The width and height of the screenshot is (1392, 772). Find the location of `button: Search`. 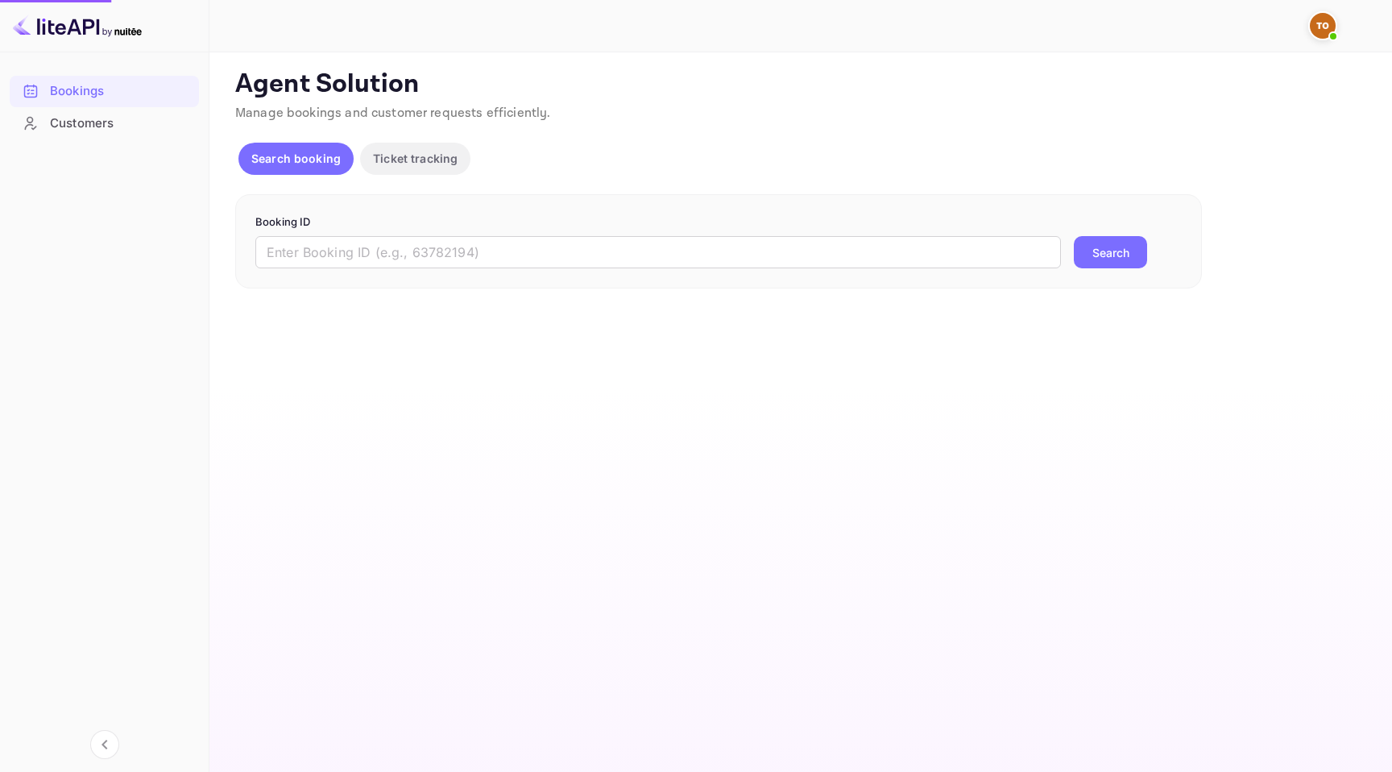

button: Search is located at coordinates (1110, 252).